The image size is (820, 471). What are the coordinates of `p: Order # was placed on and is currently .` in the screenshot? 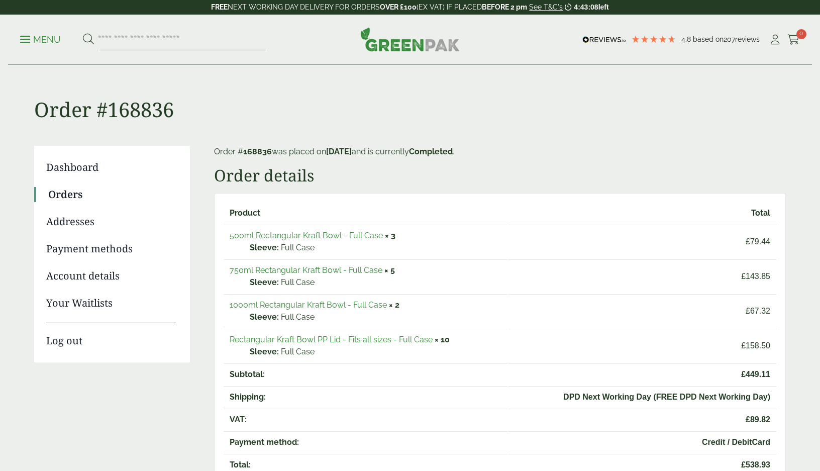 It's located at (500, 152).